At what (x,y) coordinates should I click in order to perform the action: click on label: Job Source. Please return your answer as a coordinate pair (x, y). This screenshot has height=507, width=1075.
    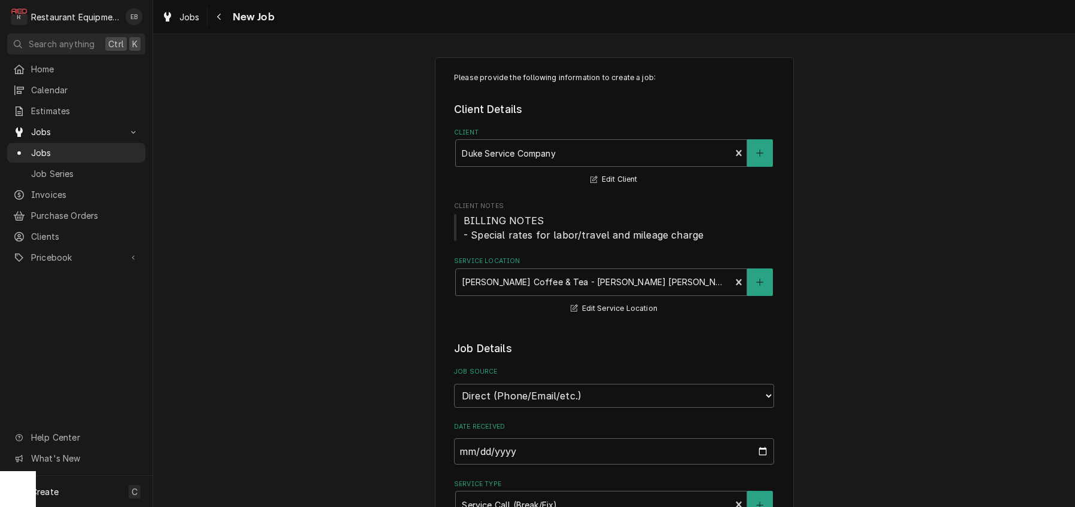
    Looking at the image, I should click on (614, 372).